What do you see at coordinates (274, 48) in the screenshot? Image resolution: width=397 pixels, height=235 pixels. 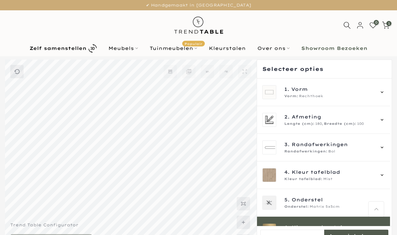 I see `a: Over ons` at bounding box center [274, 48].